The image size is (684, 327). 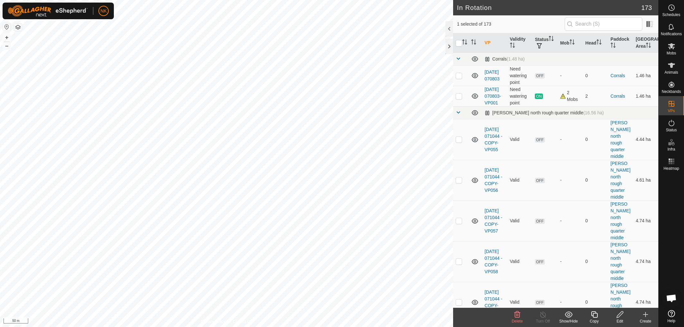 What do you see at coordinates (539, 96) in the screenshot?
I see `span: ON` at bounding box center [539, 96].